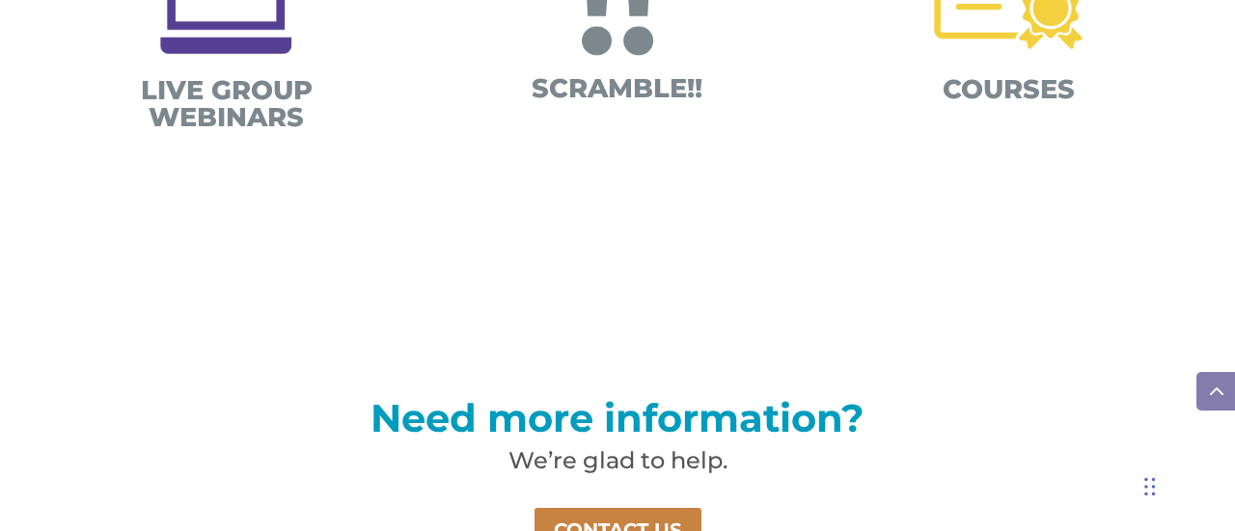 This screenshot has height=531, width=1235. Describe the element at coordinates (1150, 487) in the screenshot. I see `div: Drag` at that location.